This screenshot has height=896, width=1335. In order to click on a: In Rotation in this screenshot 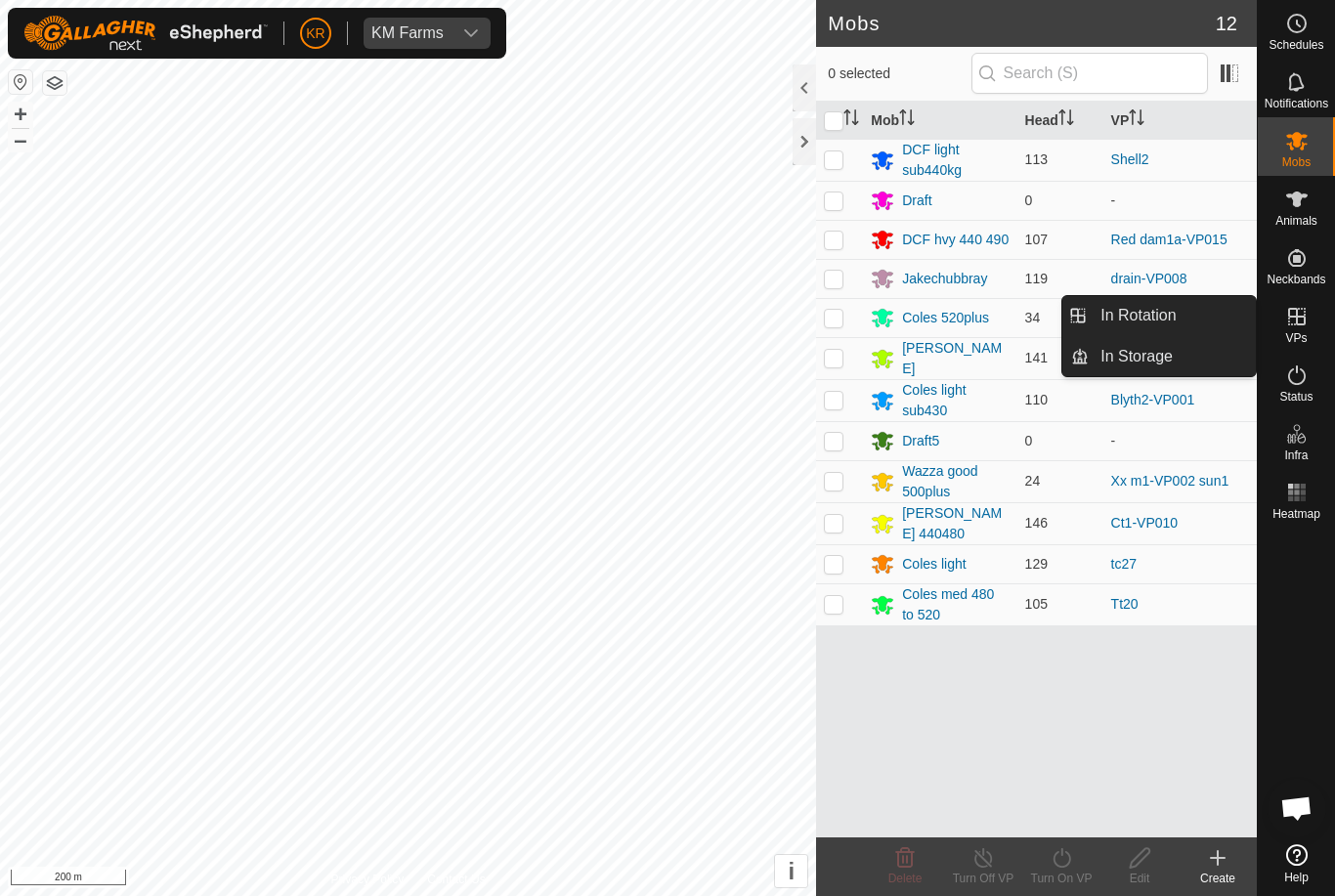, I will do `click(1171, 315)`.